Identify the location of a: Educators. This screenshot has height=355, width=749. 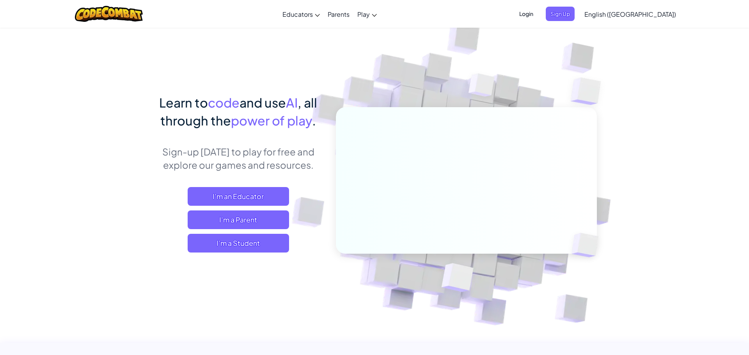
(301, 14).